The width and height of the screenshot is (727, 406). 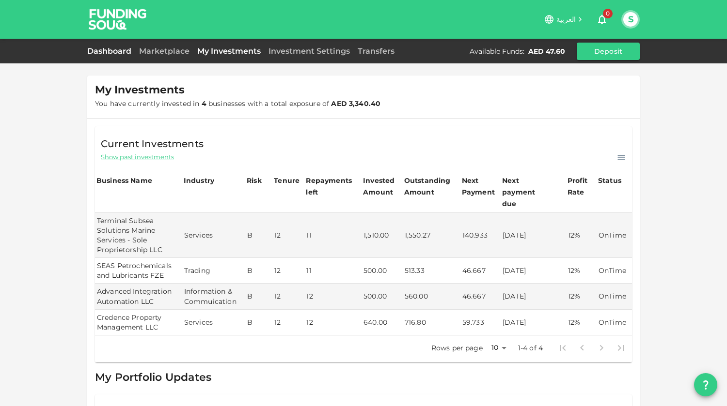 What do you see at coordinates (139, 296) in the screenshot?
I see `td: Advanced Integration Automation LLC` at bounding box center [139, 296].